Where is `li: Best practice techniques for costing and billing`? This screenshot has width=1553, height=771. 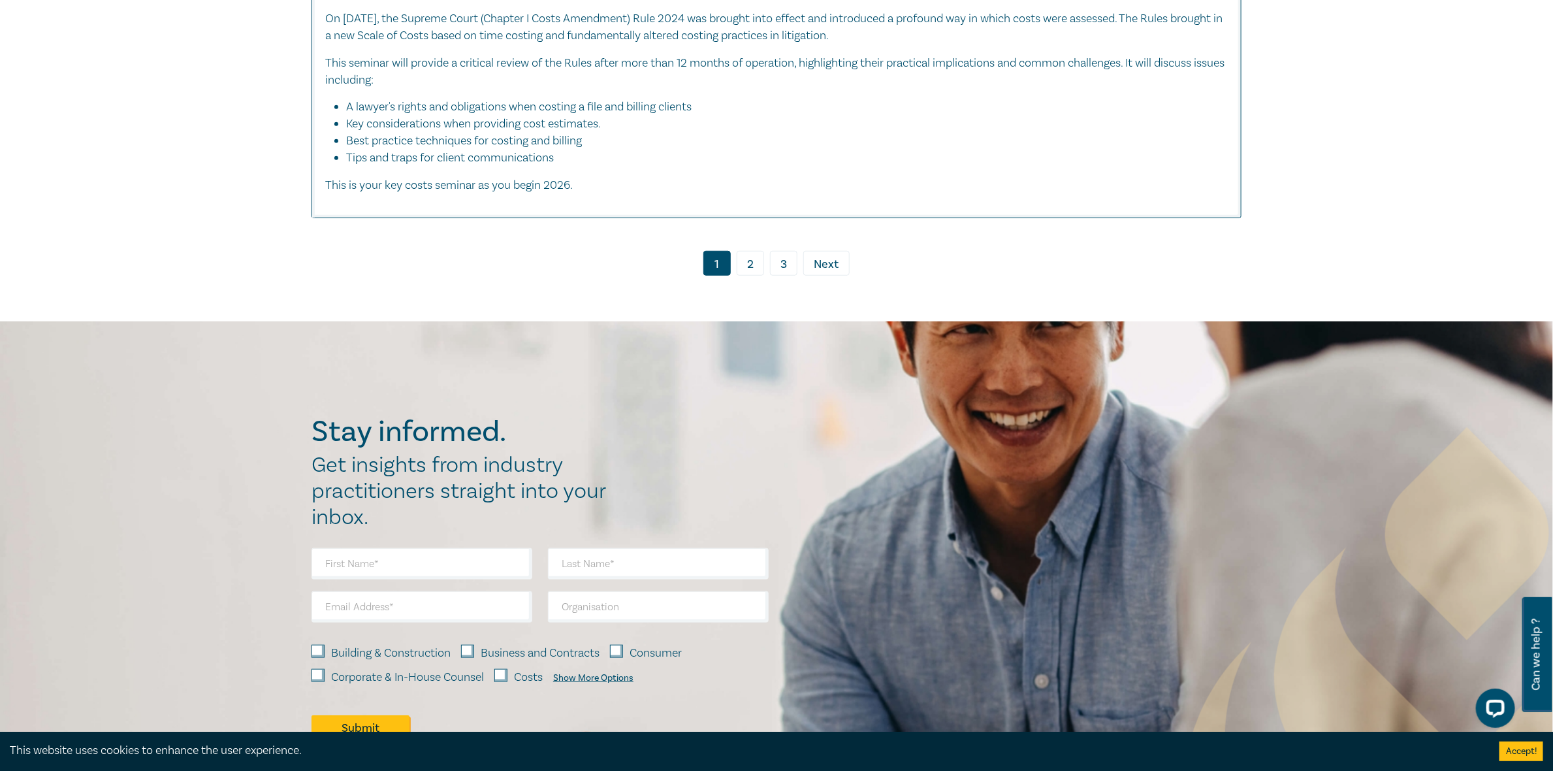 li: Best practice techniques for costing and billing is located at coordinates (781, 141).